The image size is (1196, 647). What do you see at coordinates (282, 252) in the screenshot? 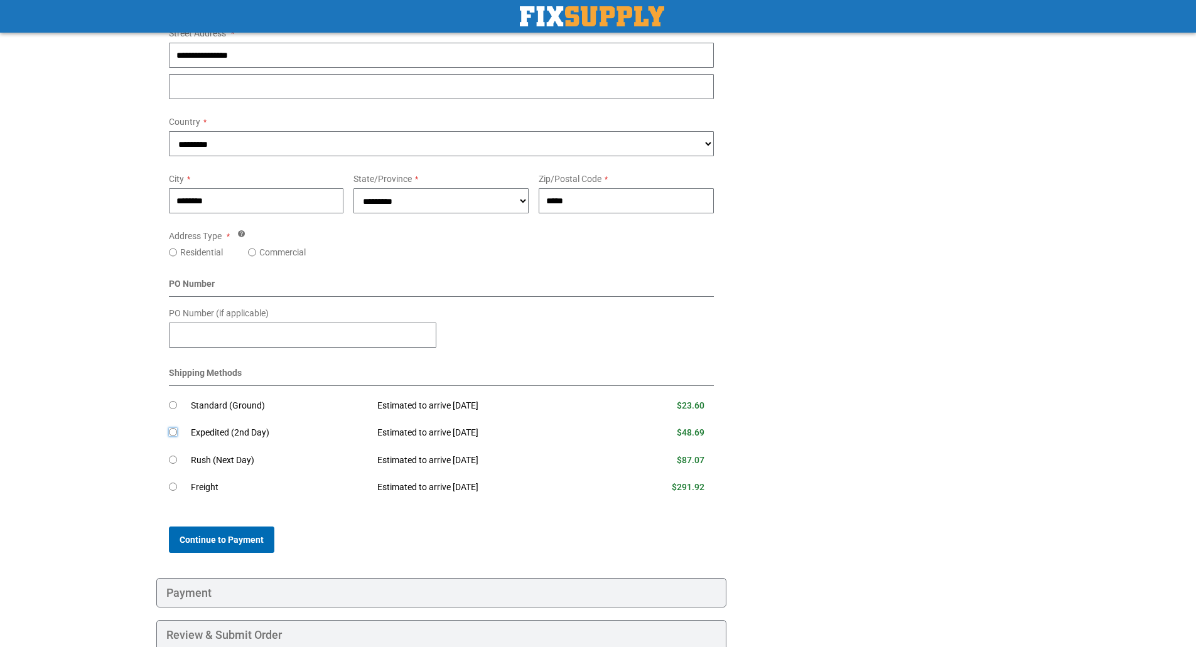
I see `label: Commercial` at bounding box center [282, 252].